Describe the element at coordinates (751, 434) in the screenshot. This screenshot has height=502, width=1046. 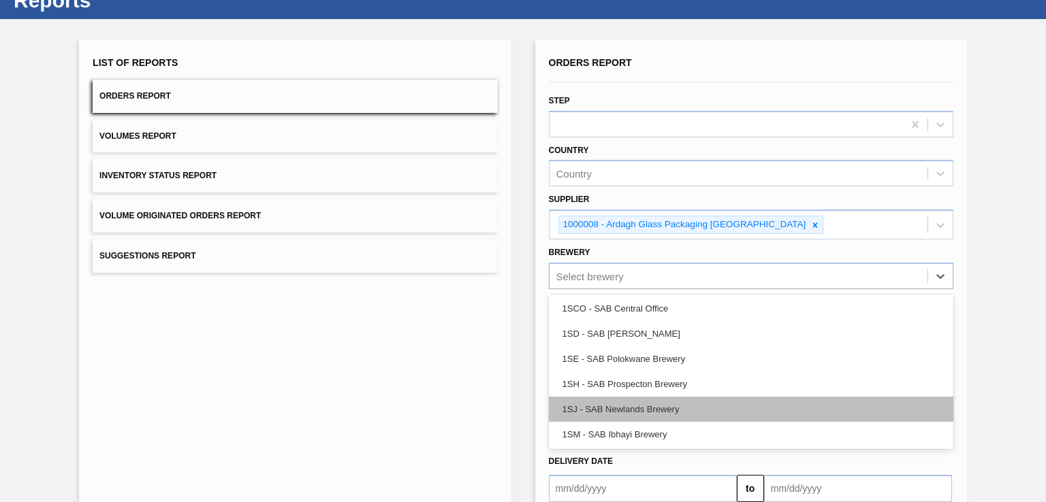
I see `div: 1SM - SAB Ibhayi Brewery` at that location.